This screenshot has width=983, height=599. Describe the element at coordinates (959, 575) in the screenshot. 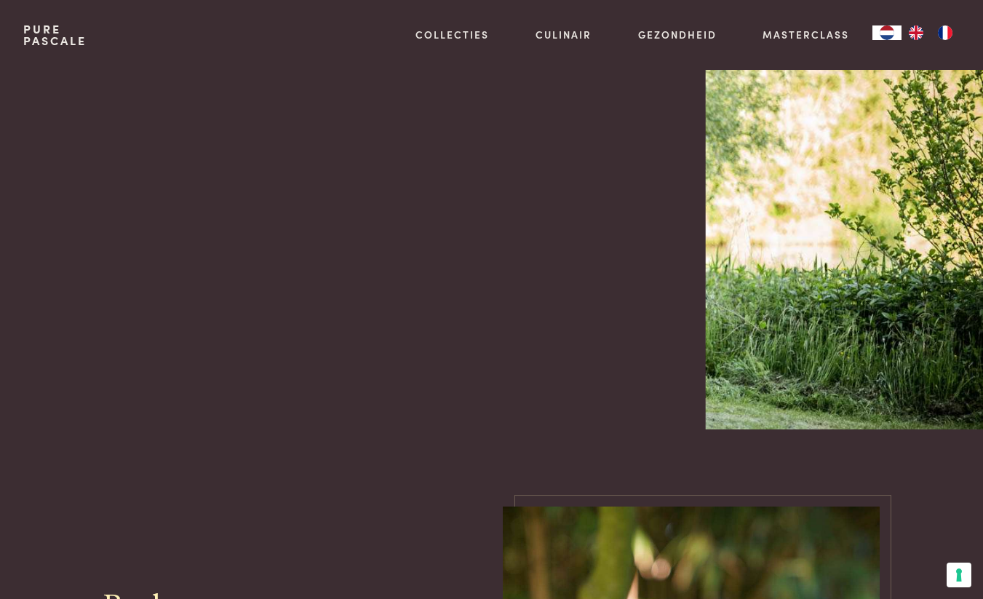

I see `button: Uw voorkeuren voor toestemming voor trackingtechnologieën` at that location.